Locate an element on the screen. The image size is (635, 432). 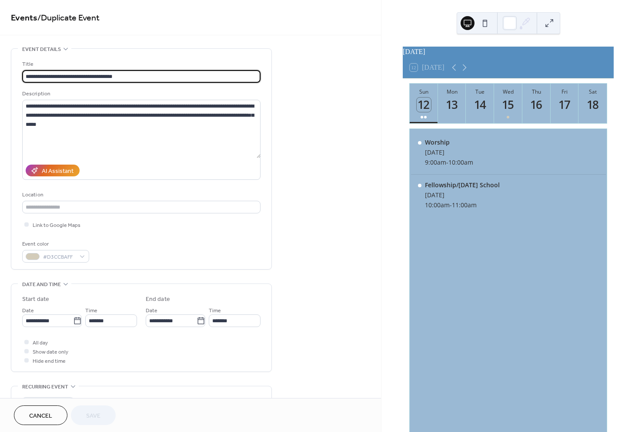
span: Event details is located at coordinates (41, 49).